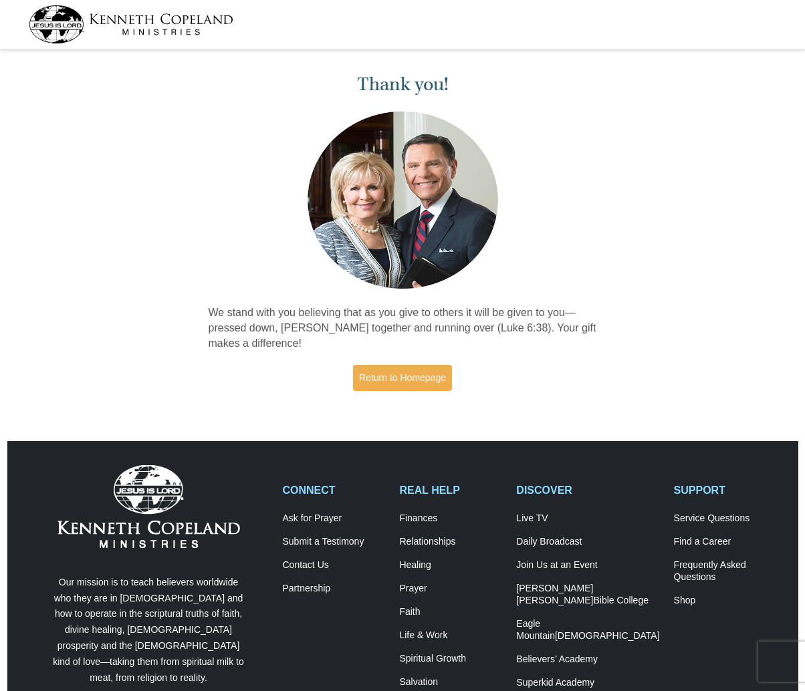  I want to click on h2: CONNECT, so click(334, 490).